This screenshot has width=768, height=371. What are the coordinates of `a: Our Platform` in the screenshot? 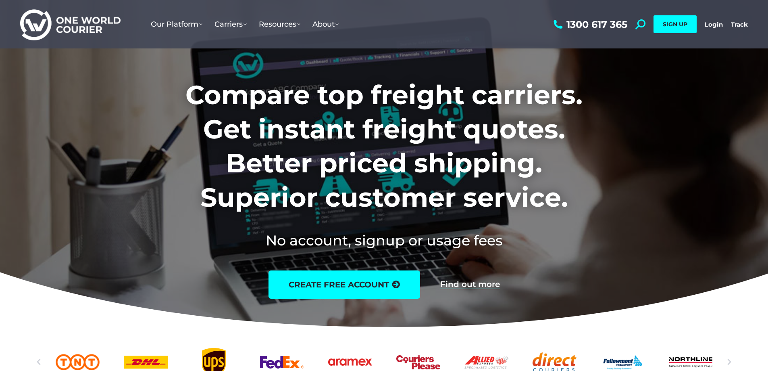 It's located at (177, 24).